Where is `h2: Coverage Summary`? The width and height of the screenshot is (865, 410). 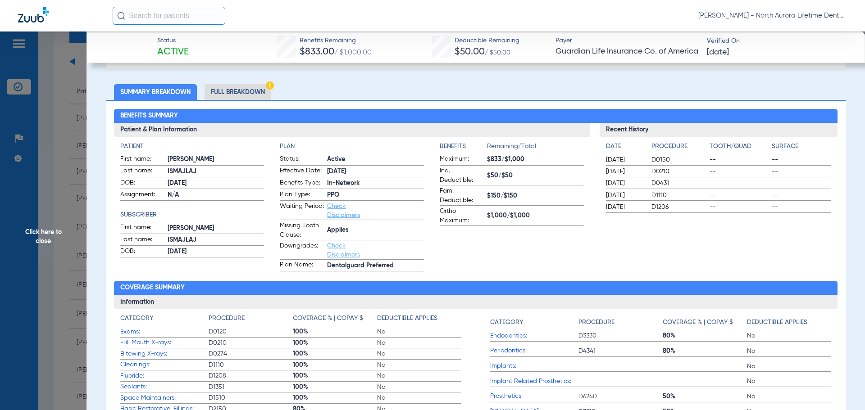 h2: Coverage Summary is located at coordinates (476, 288).